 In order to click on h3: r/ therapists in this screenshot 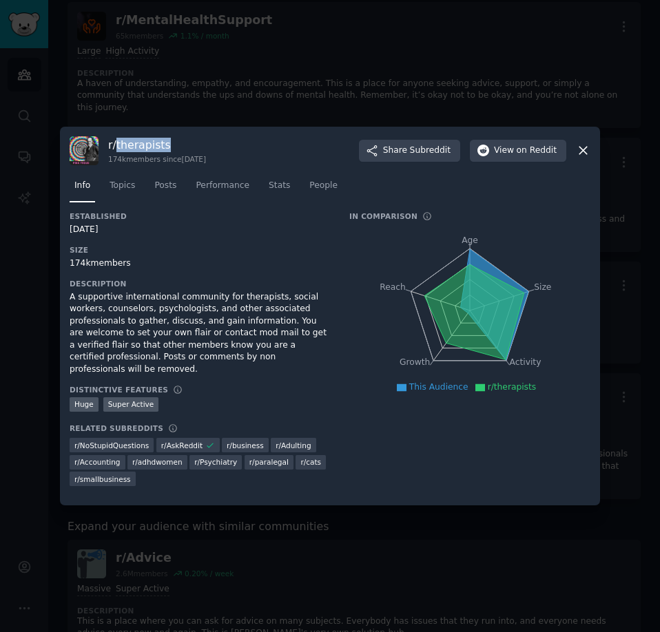, I will do `click(157, 145)`.